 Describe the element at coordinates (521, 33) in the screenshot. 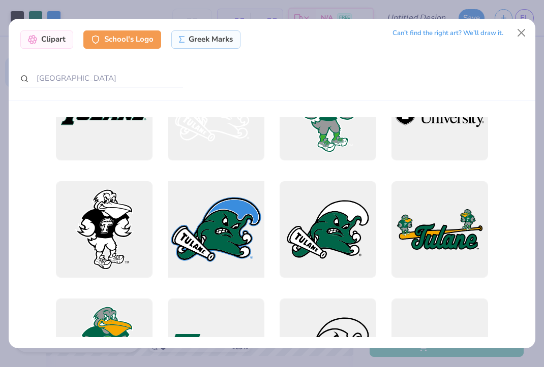

I see `button: Close` at that location.